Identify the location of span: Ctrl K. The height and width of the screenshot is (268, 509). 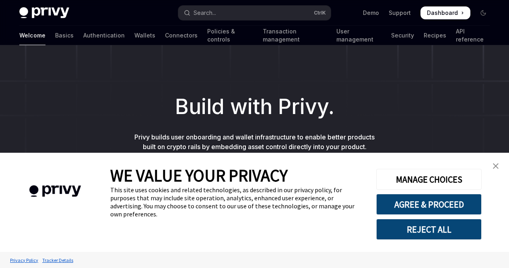
(320, 13).